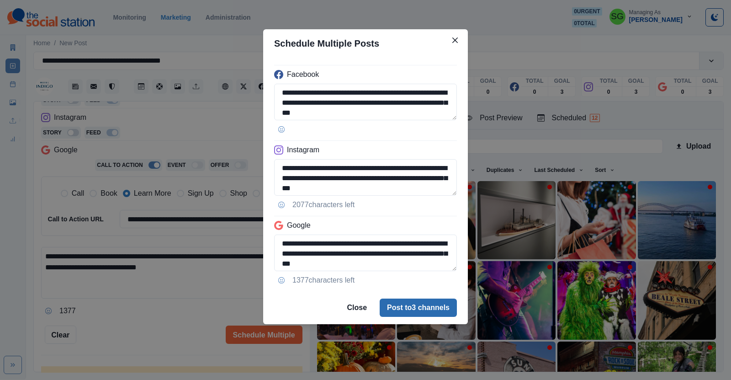 This screenshot has width=731, height=380. I want to click on p: 2077 characters left, so click(323, 205).